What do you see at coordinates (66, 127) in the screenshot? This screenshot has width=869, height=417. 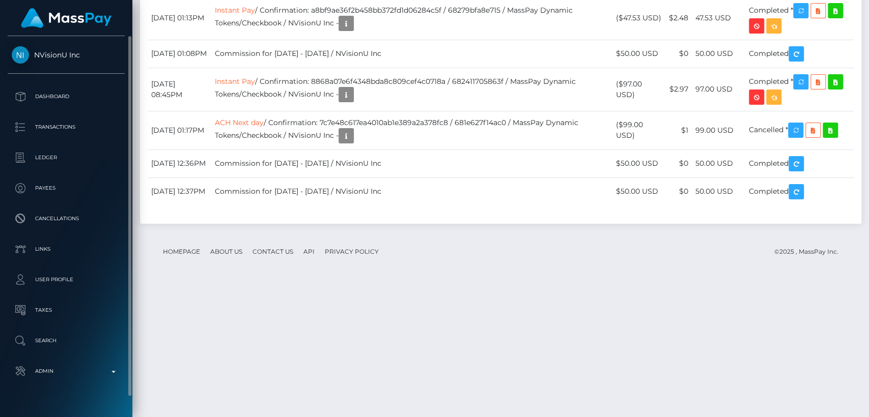 I see `a: Transactions` at bounding box center [66, 127].